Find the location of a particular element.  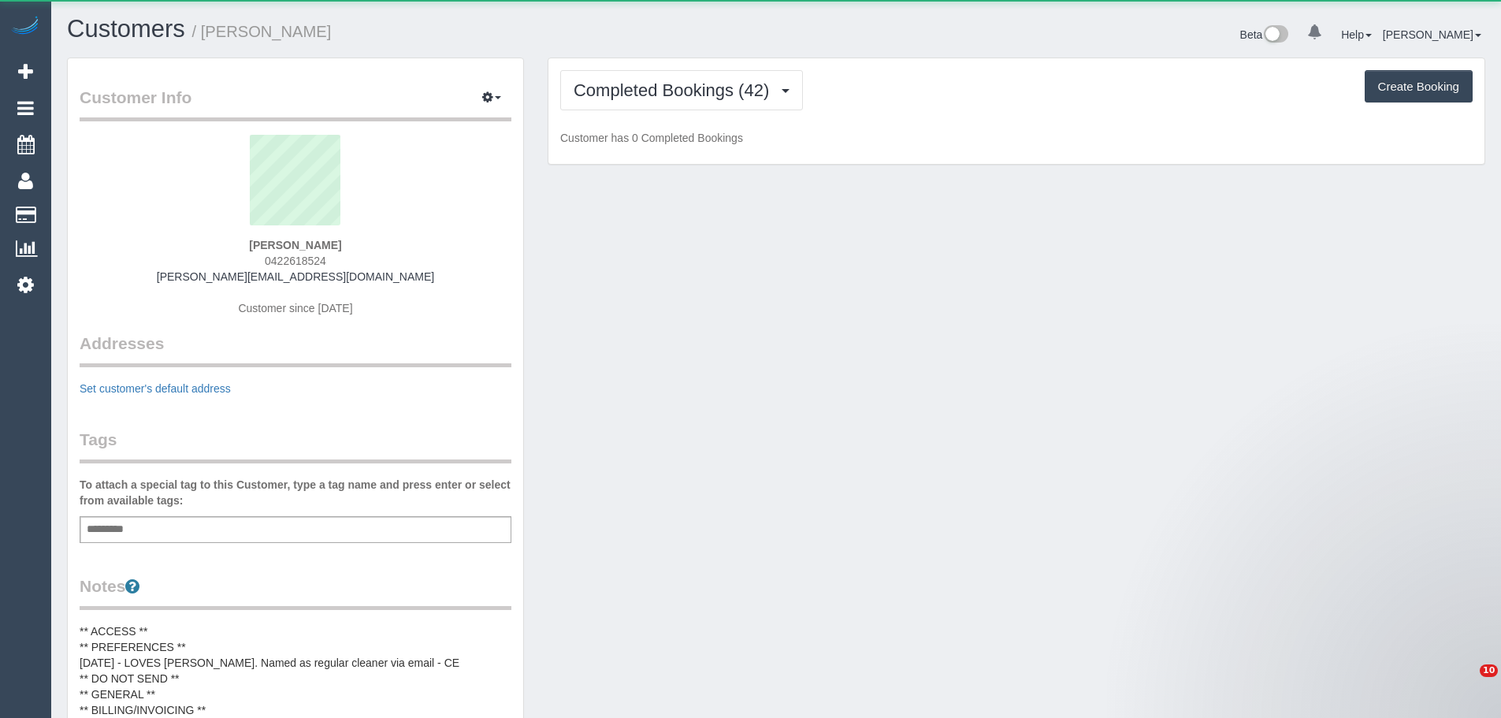

span: 10 is located at coordinates (1488, 670).